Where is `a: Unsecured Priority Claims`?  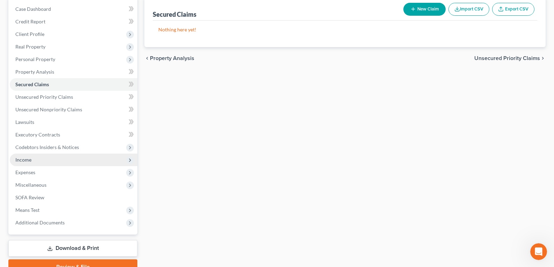
a: Unsecured Priority Claims is located at coordinates (73, 97).